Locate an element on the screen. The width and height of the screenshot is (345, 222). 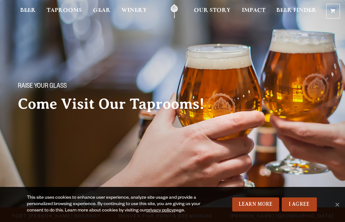
a: Our Story is located at coordinates (212, 11).